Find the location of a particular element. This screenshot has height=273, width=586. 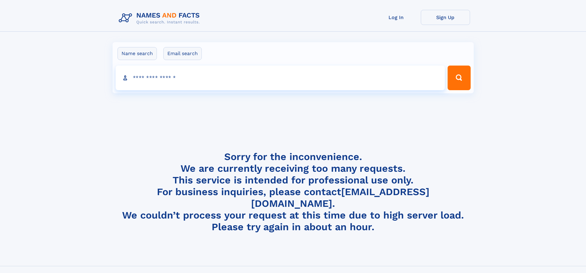

button: Search Button is located at coordinates (459, 78).